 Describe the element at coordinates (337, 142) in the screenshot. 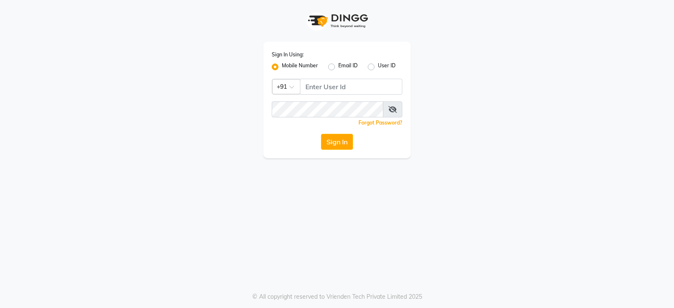

I see `button: Sign In` at that location.